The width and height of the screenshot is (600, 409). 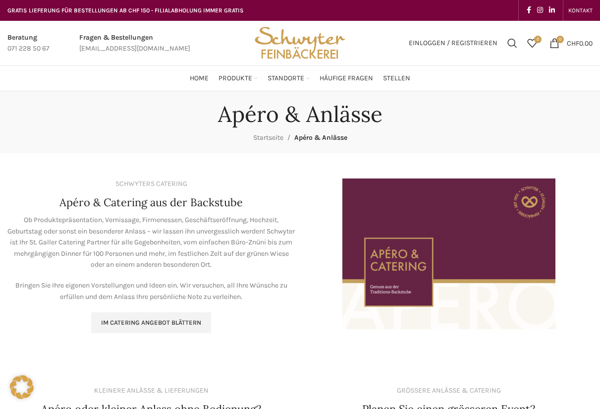 What do you see at coordinates (300, 42) in the screenshot?
I see `a: Site logo` at bounding box center [300, 42].